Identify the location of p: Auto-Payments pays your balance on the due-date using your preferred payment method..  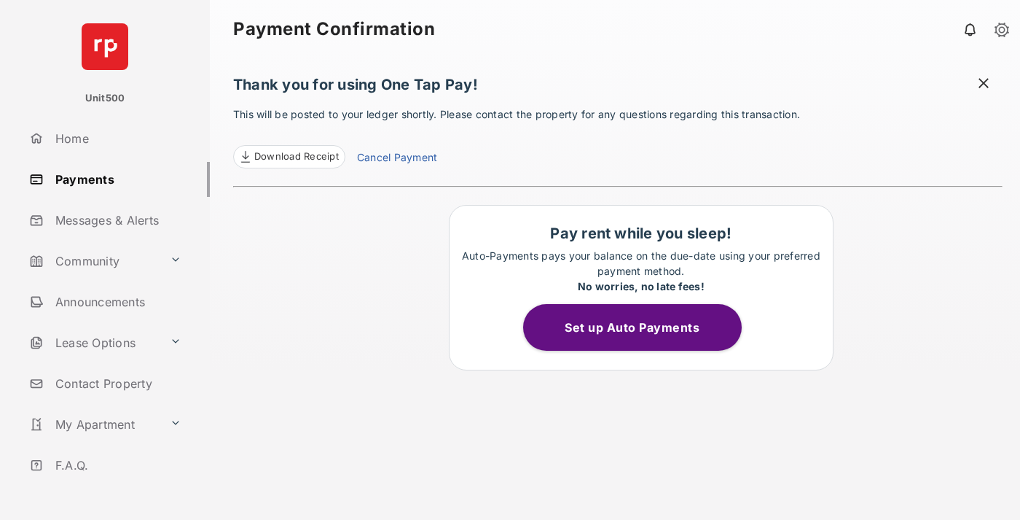
(641, 270).